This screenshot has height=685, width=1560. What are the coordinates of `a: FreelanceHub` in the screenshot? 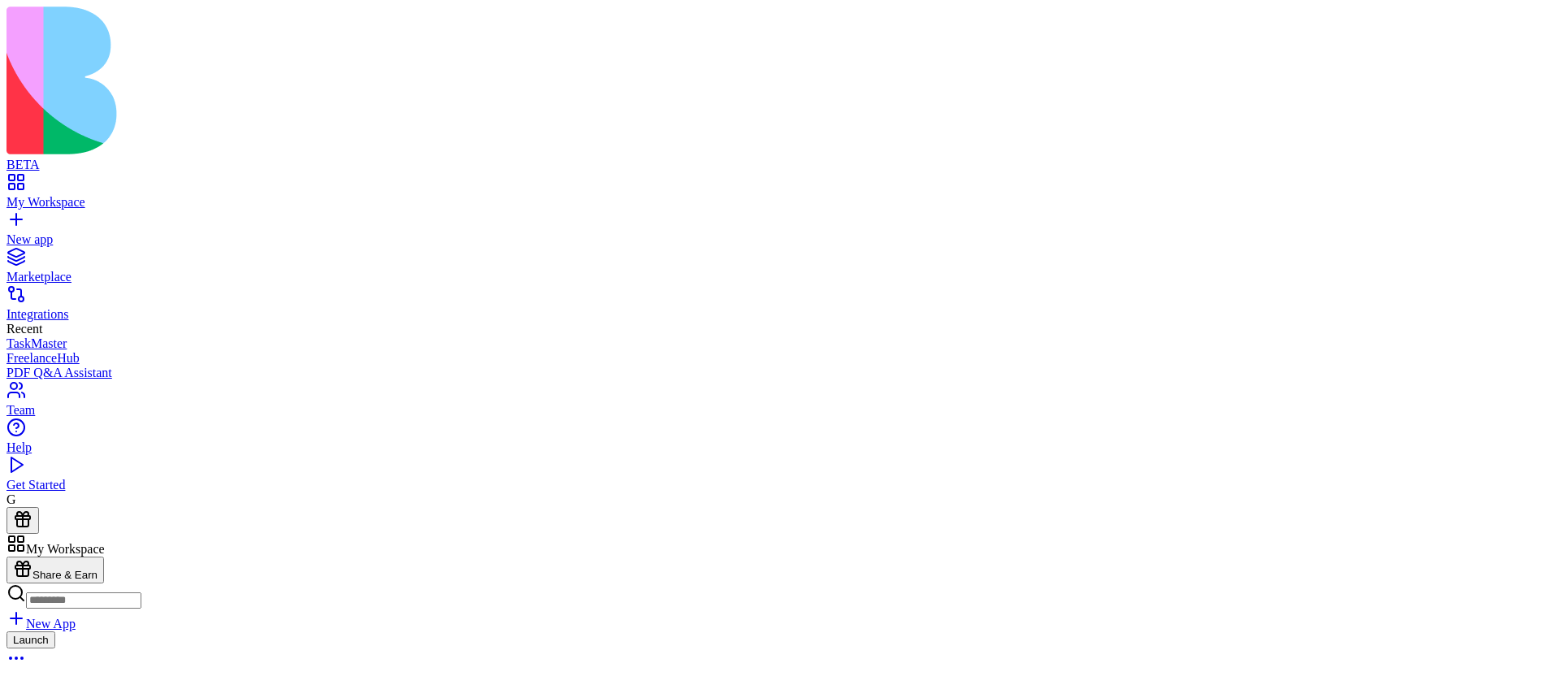 It's located at (780, 358).